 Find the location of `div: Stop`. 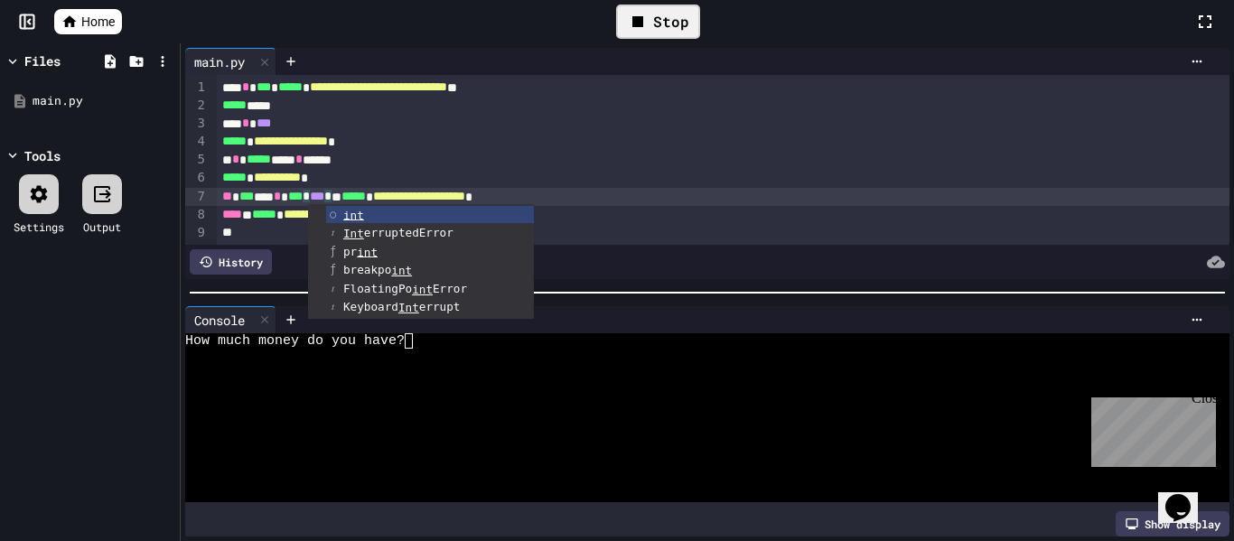

div: Stop is located at coordinates (658, 22).